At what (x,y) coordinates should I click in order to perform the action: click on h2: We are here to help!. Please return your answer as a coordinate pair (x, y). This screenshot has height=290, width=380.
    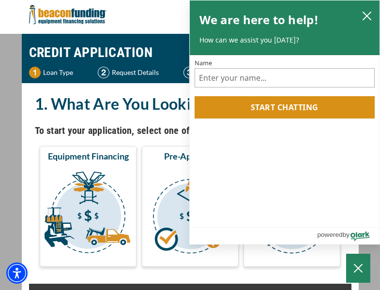
    Looking at the image, I should click on (259, 20).